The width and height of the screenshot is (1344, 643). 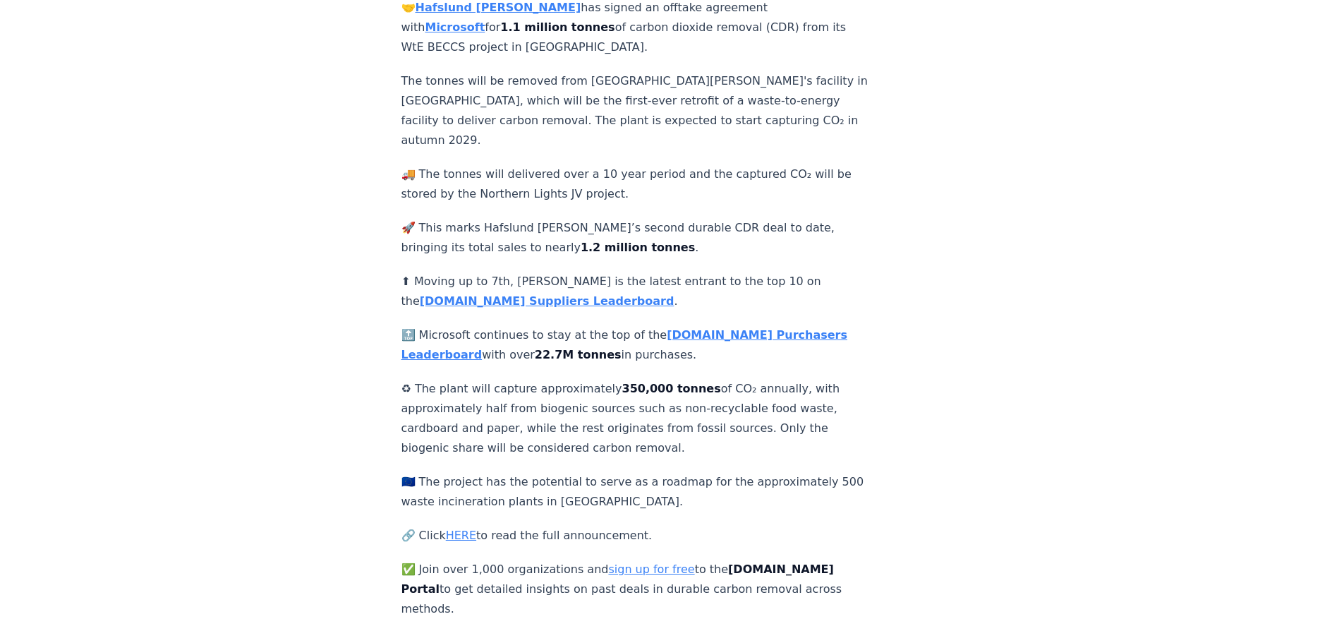 I want to click on strong: Microsoft, so click(x=454, y=27).